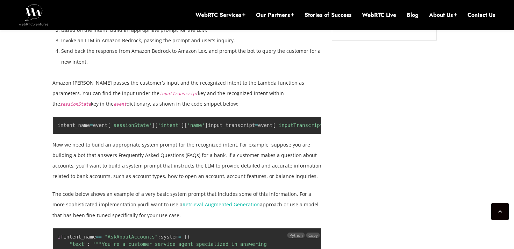  What do you see at coordinates (76, 104) in the screenshot?
I see `code: sessionState` at bounding box center [76, 104].